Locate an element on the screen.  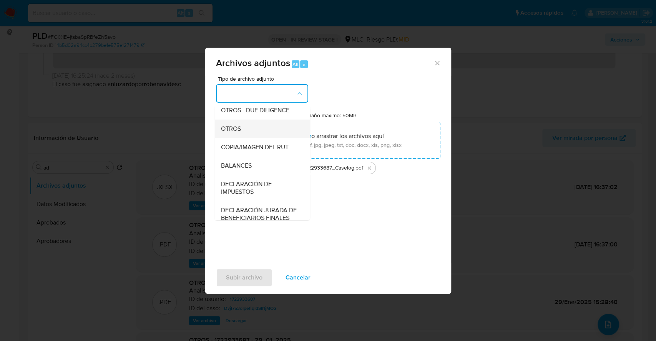
span: DECLARACIÓN DE IMPUESTOS is located at coordinates (260, 188).